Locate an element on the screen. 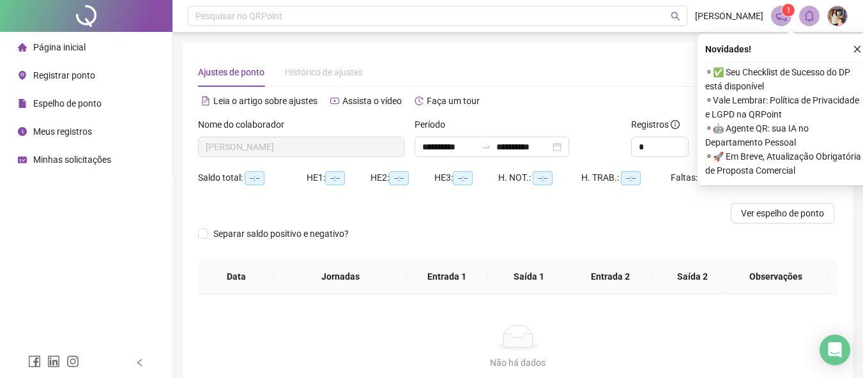 The image size is (863, 378). span: linkedin is located at coordinates (54, 361).